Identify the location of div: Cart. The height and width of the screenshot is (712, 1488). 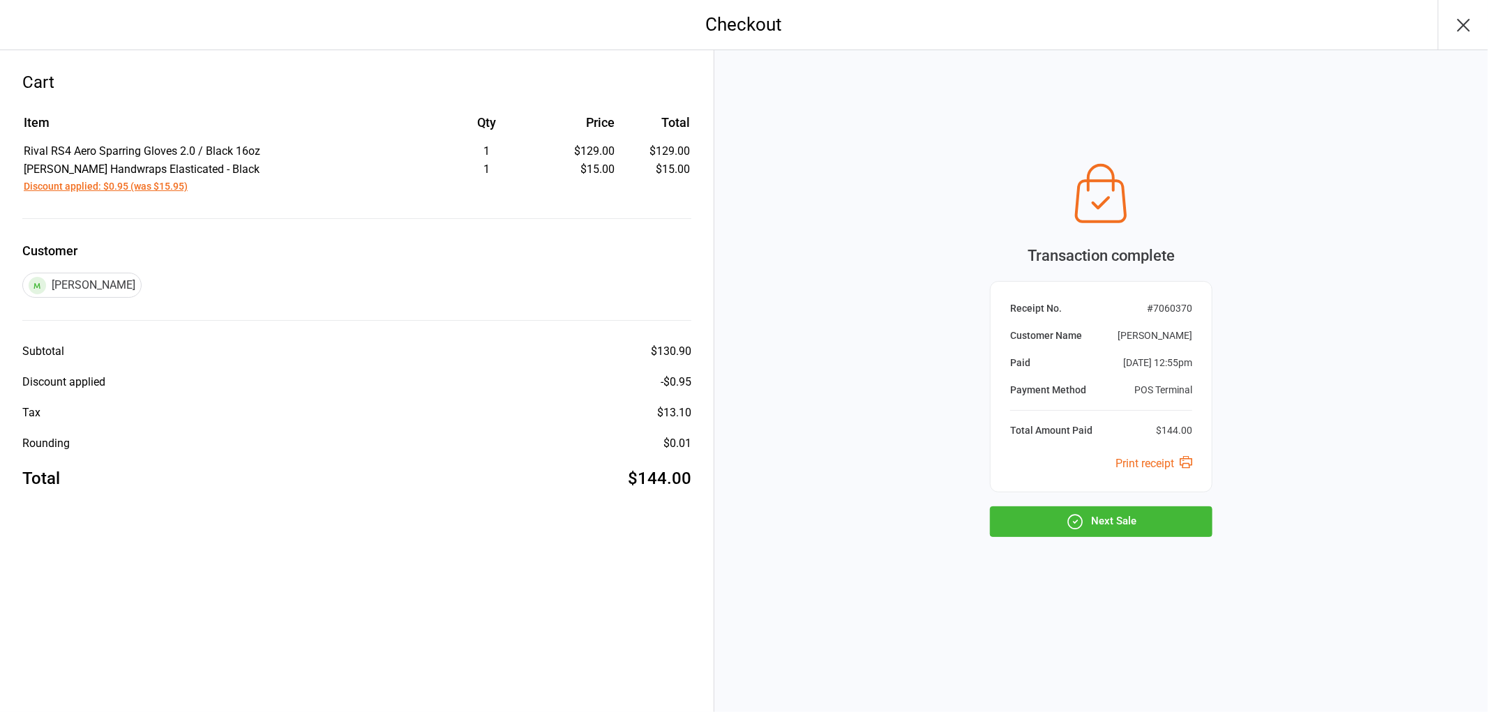
(356, 82).